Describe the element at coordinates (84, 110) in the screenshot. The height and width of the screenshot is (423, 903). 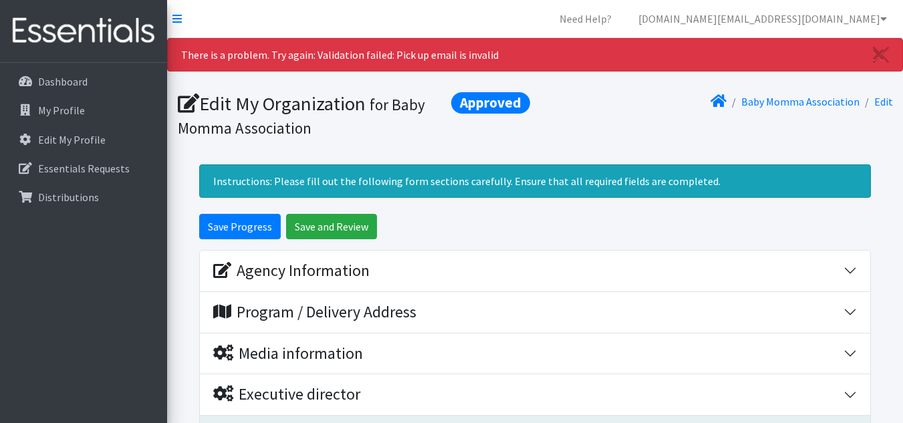
I see `a: My Profile` at that location.